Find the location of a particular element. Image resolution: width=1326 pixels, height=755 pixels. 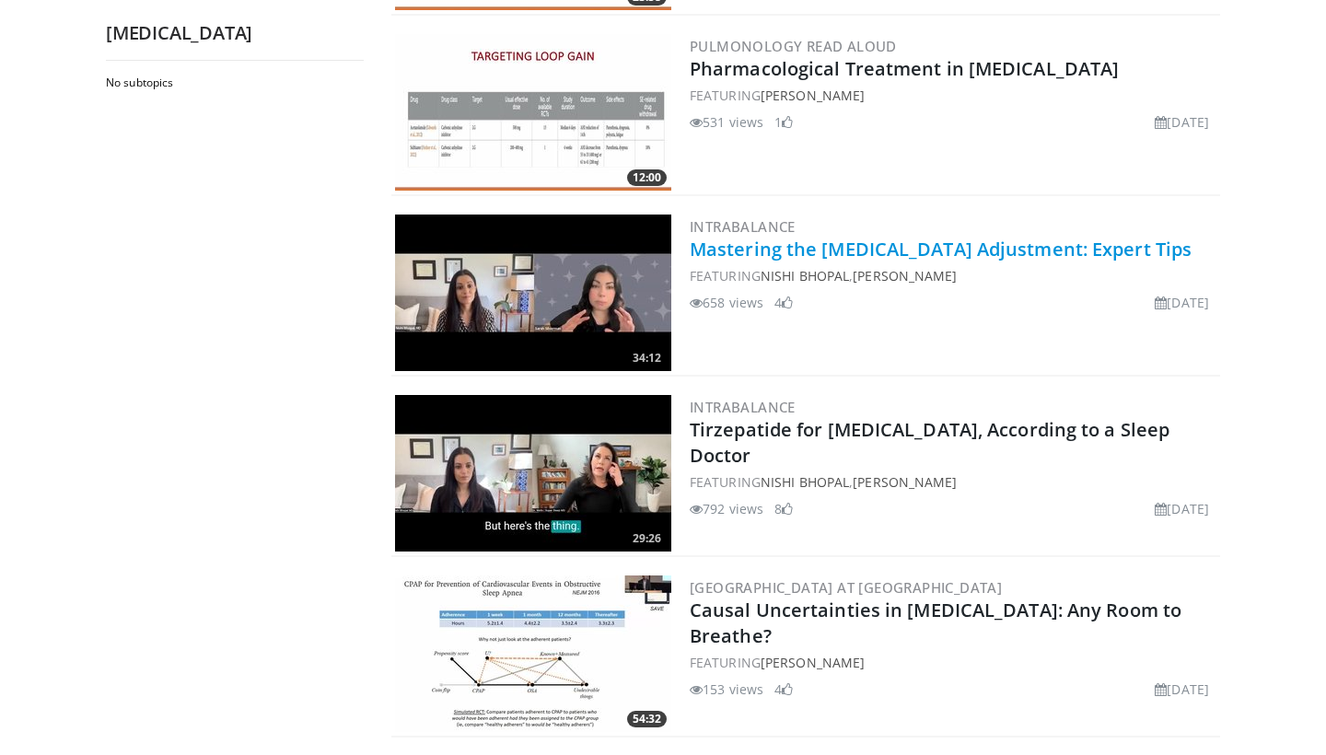

li: 658 views is located at coordinates (727, 302).